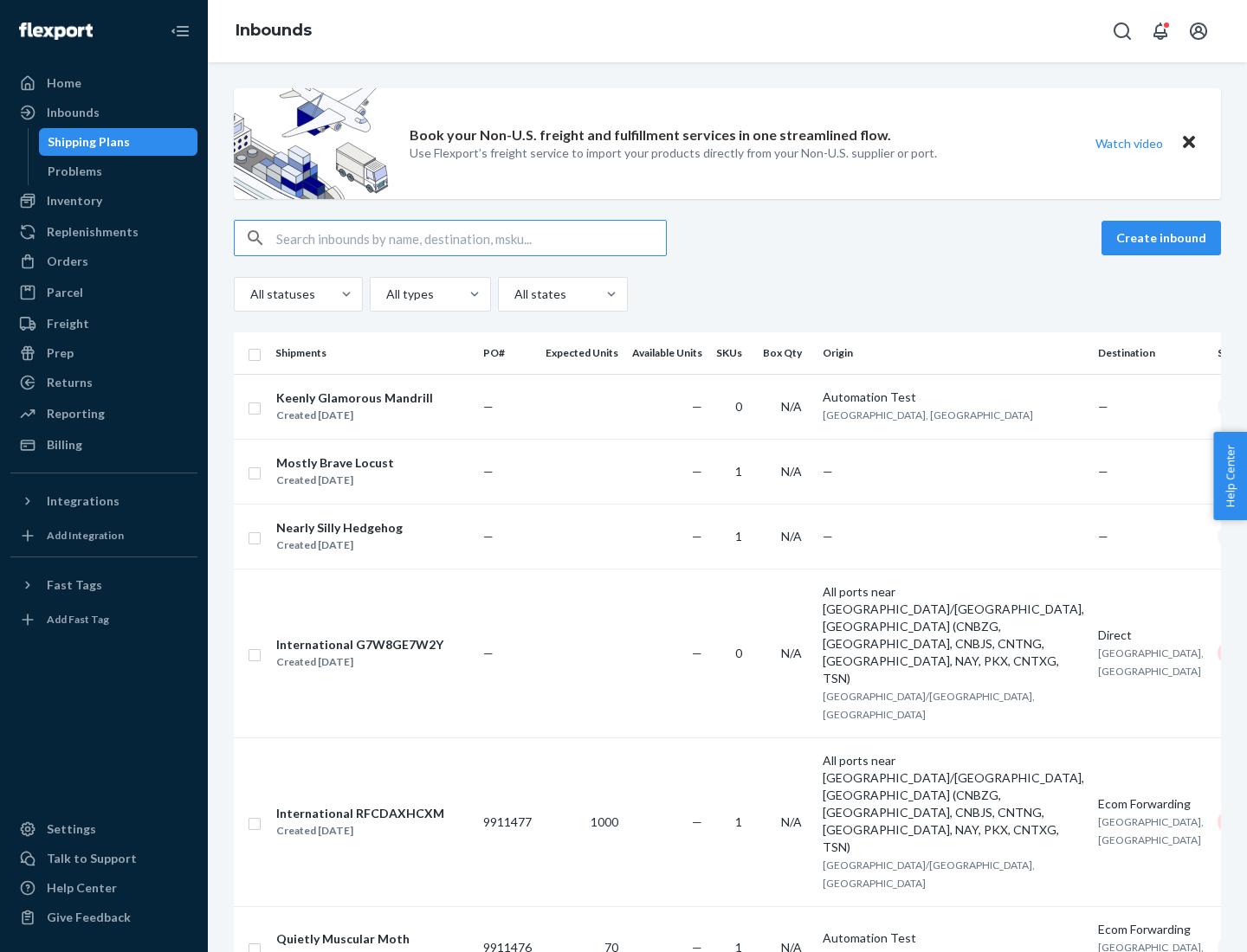 Image resolution: width=1247 pixels, height=952 pixels. What do you see at coordinates (78, 619) in the screenshot?
I see `div: Add Fast Tag` at bounding box center [78, 619].